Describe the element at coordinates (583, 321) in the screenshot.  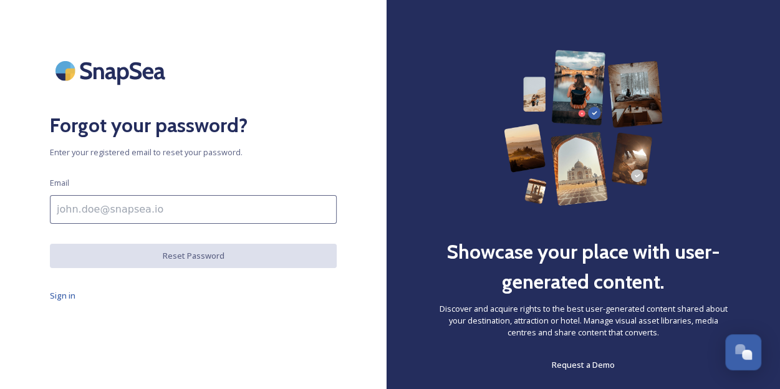
I see `span: Discover and acquire rights to the best user-generated content shared about your destination, att...` at that location.